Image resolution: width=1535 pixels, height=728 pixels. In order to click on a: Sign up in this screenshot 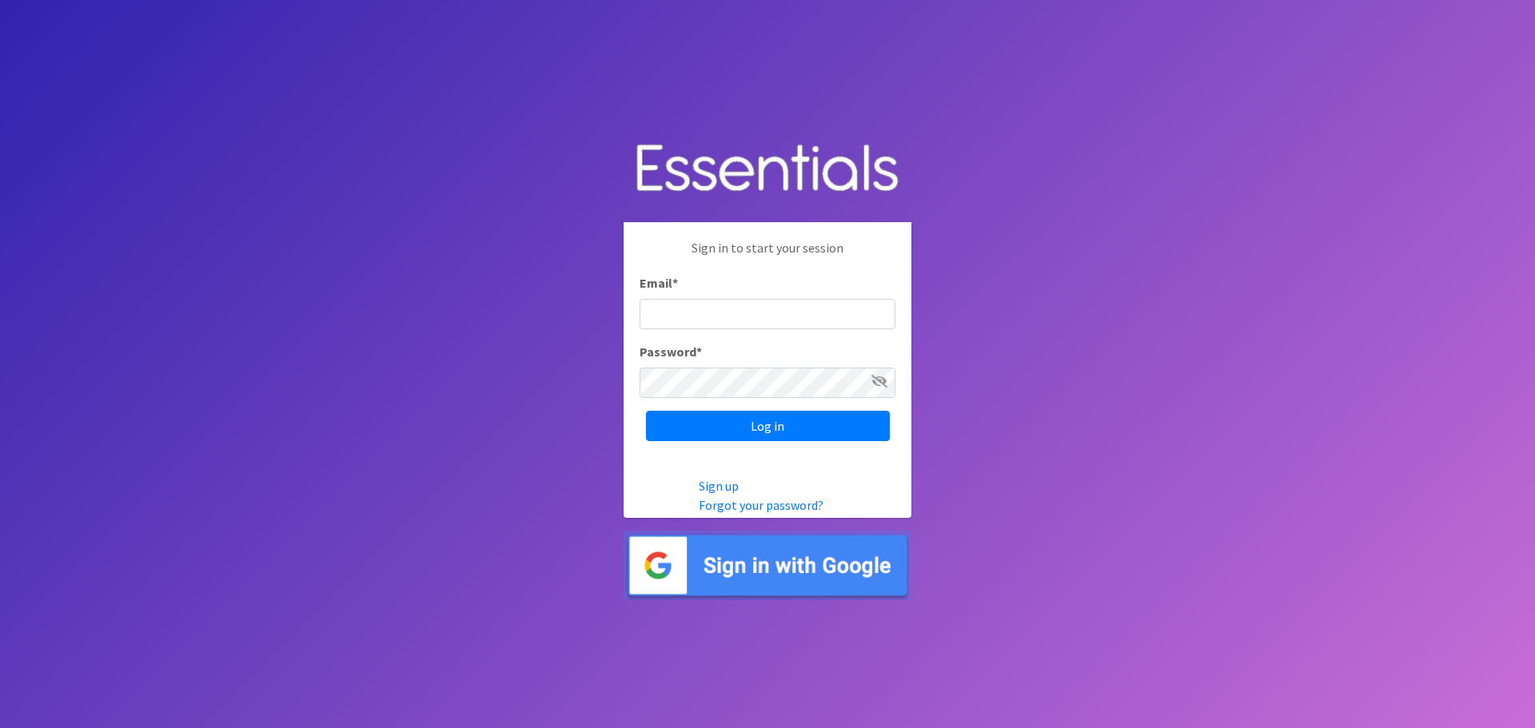, I will do `click(719, 486)`.